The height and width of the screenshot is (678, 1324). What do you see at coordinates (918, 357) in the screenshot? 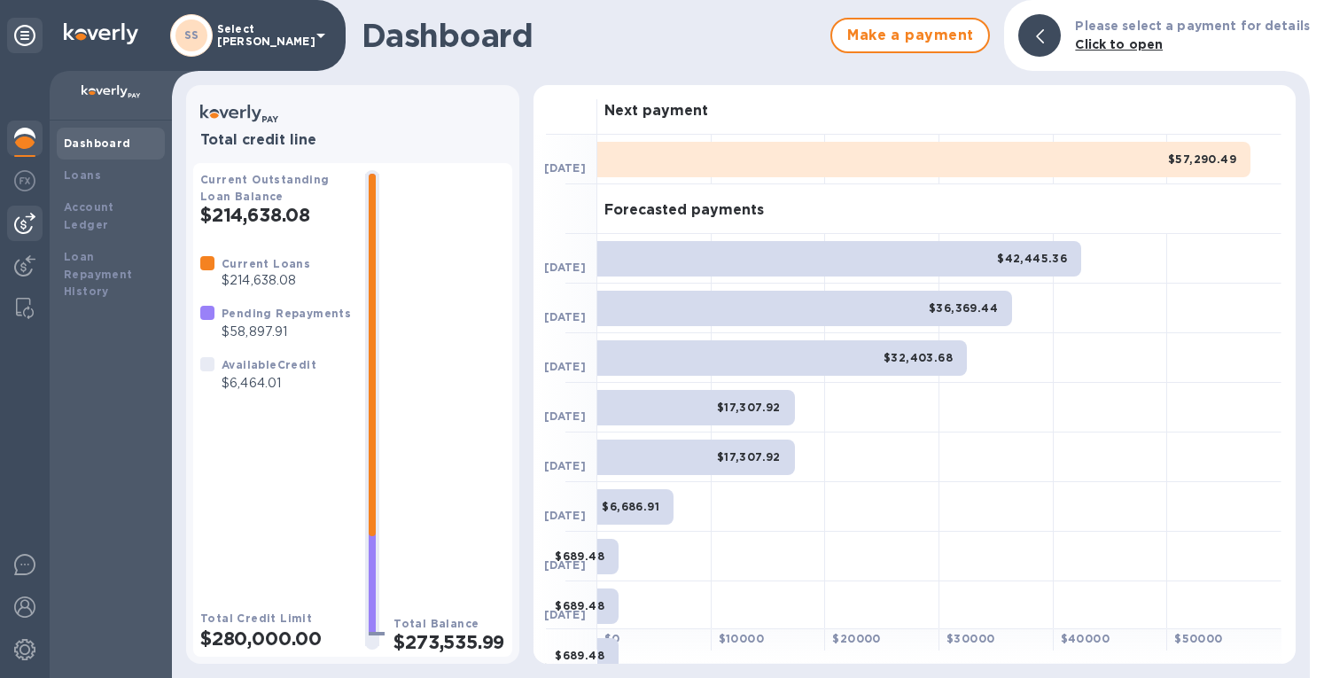
I see `b: $32,403.68` at bounding box center [918, 357].